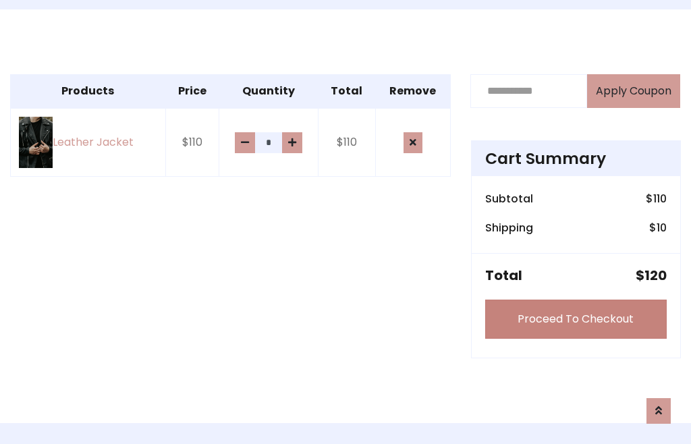 This screenshot has width=691, height=444. What do you see at coordinates (508, 227) in the screenshot?
I see `h6: Shipping` at bounding box center [508, 227].